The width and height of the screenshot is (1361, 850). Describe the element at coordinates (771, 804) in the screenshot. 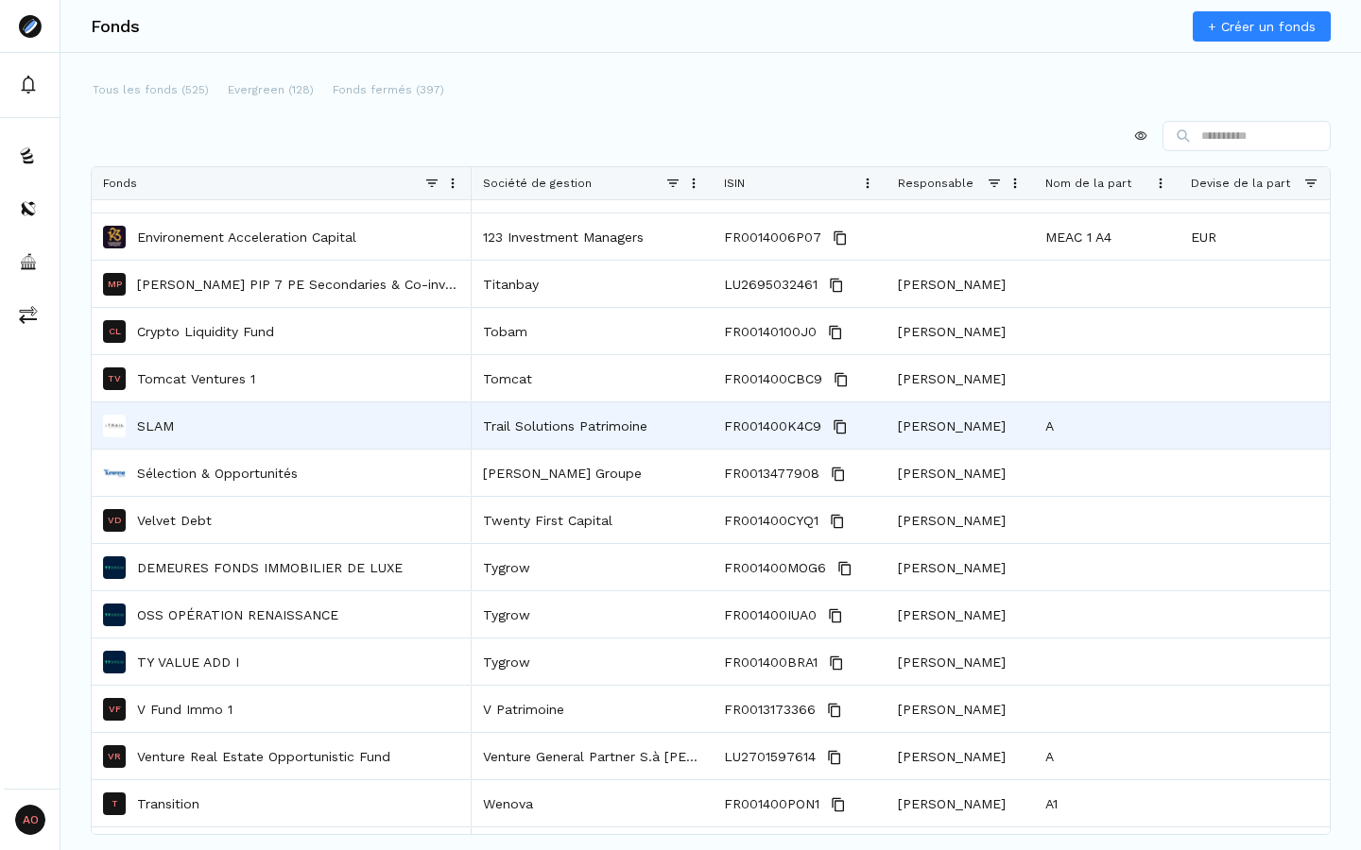

I see `span: FR001400PON1` at that location.